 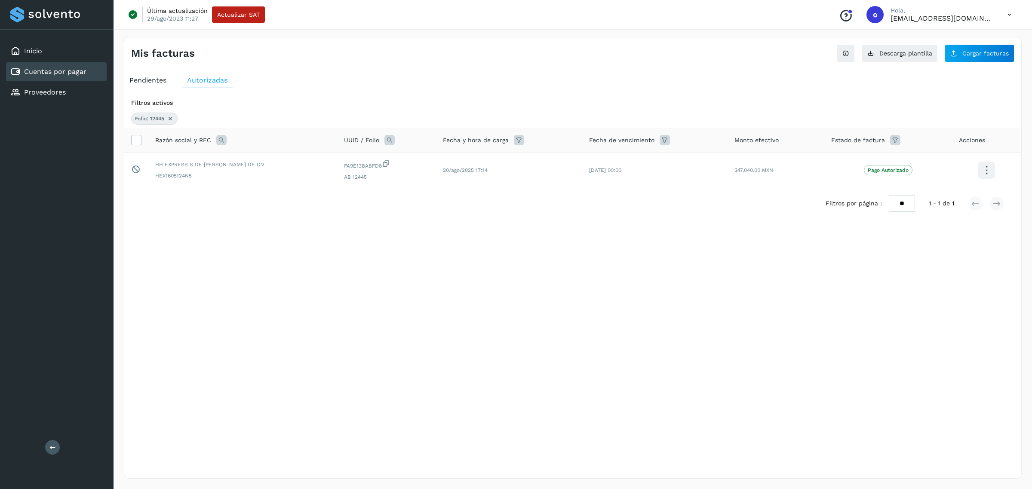 What do you see at coordinates (573, 103) in the screenshot?
I see `div: Filtros activos` at bounding box center [573, 103].